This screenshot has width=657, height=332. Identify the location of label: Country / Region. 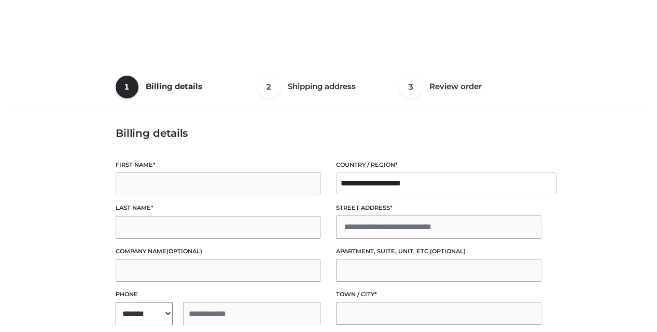
(438, 165).